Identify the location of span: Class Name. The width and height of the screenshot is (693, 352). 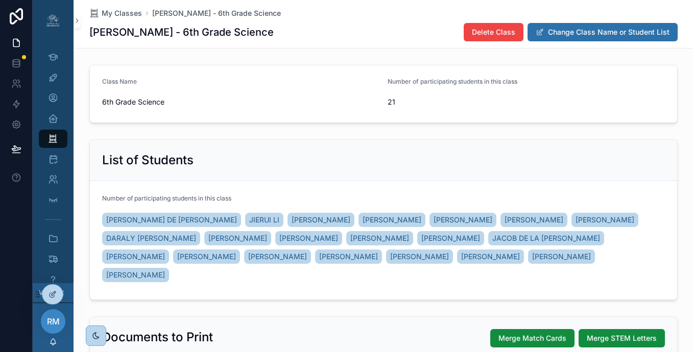
(119, 81).